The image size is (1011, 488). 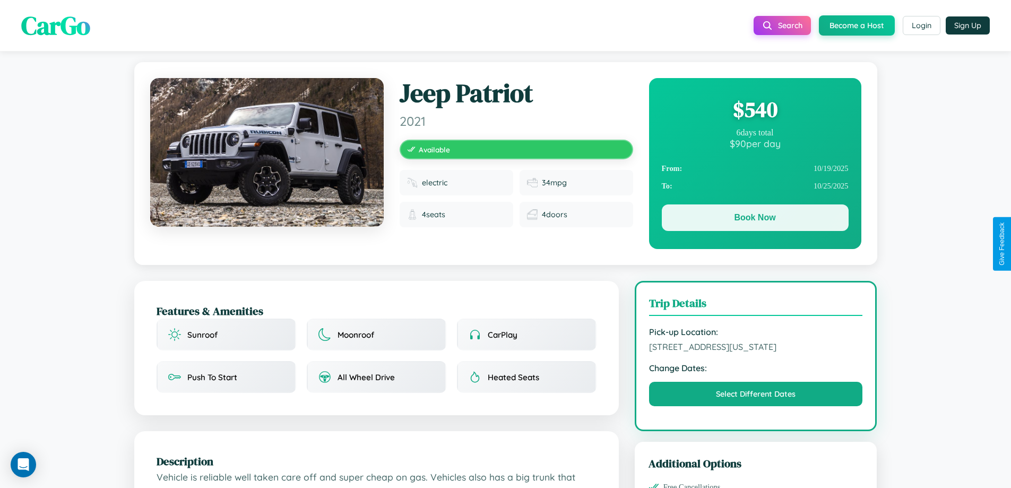 I want to click on span: Push To Start, so click(x=212, y=377).